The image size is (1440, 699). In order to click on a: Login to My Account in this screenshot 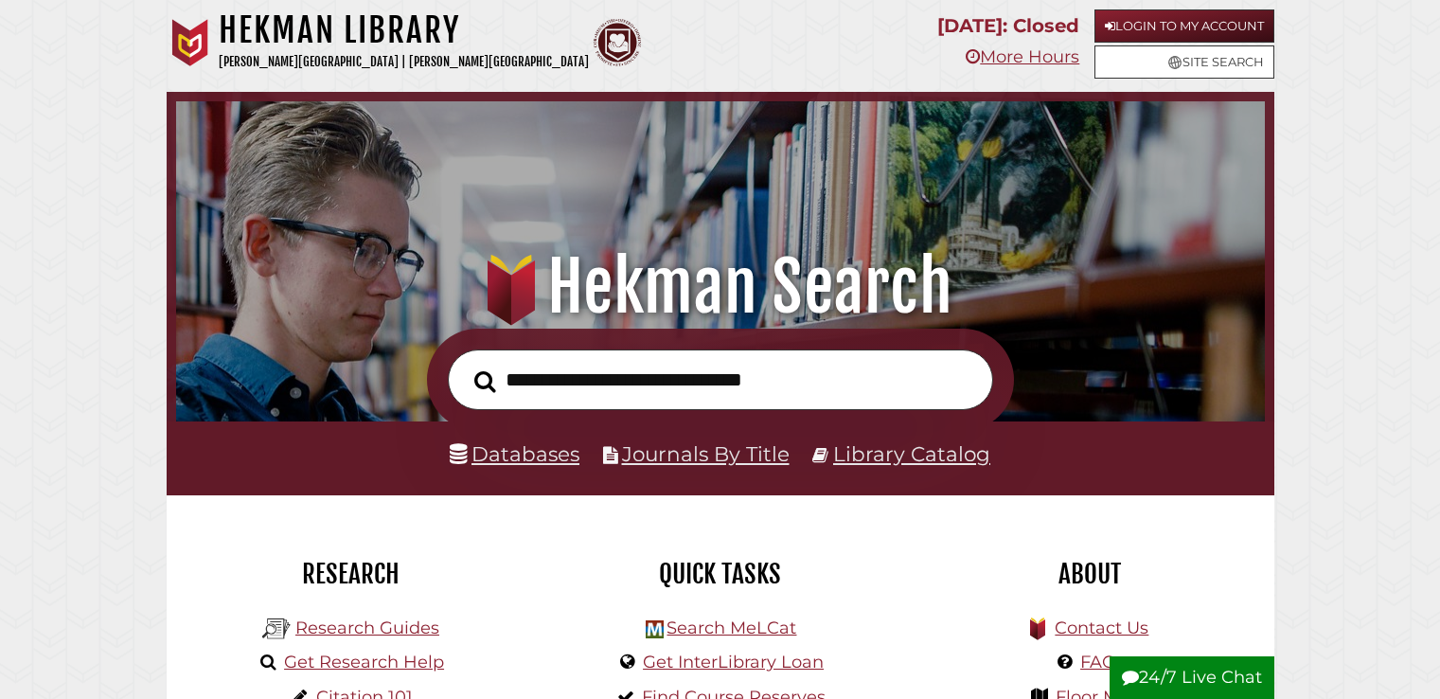, I will do `click(1184, 26)`.